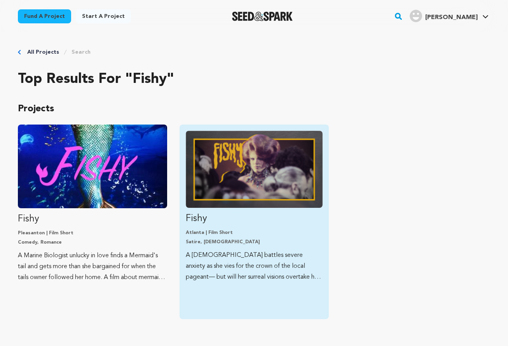 The width and height of the screenshot is (508, 346). Describe the element at coordinates (254, 109) in the screenshot. I see `p: Projects` at that location.